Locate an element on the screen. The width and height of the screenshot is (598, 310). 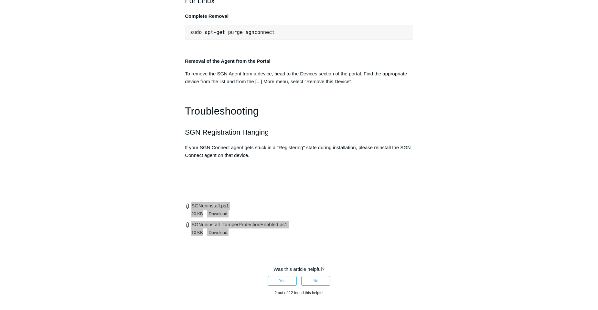
a: SGNuninstall.ps1 is located at coordinates (210, 205).